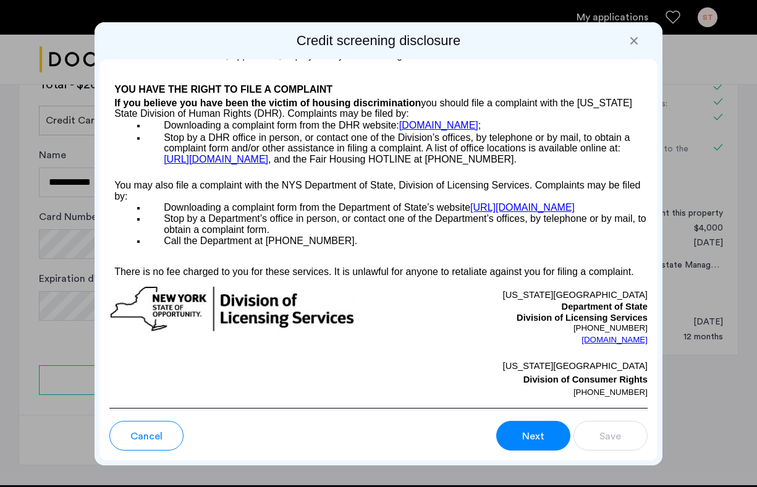 Image resolution: width=757 pixels, height=487 pixels. I want to click on span: Downloading a complaint form from the DHR website:, so click(281, 125).